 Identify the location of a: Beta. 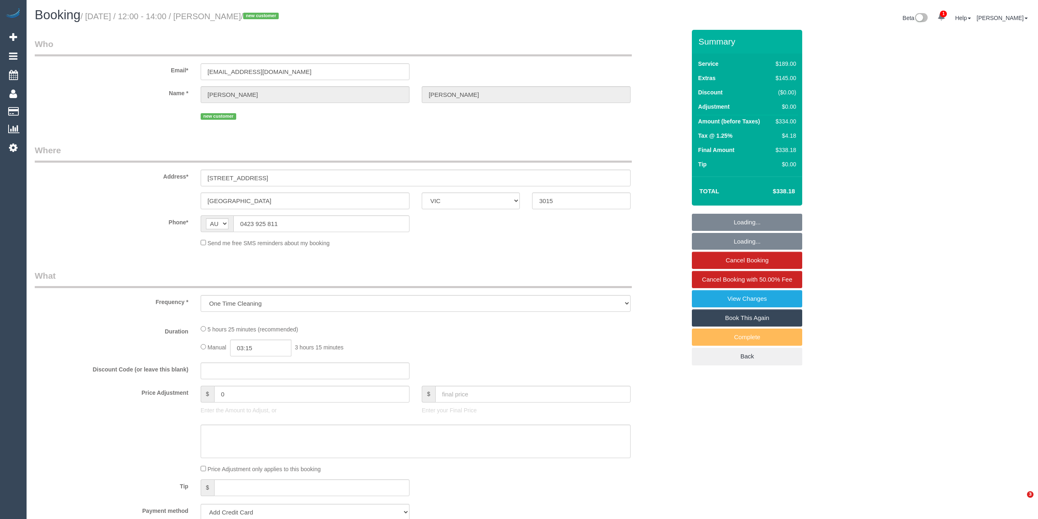
(916, 18).